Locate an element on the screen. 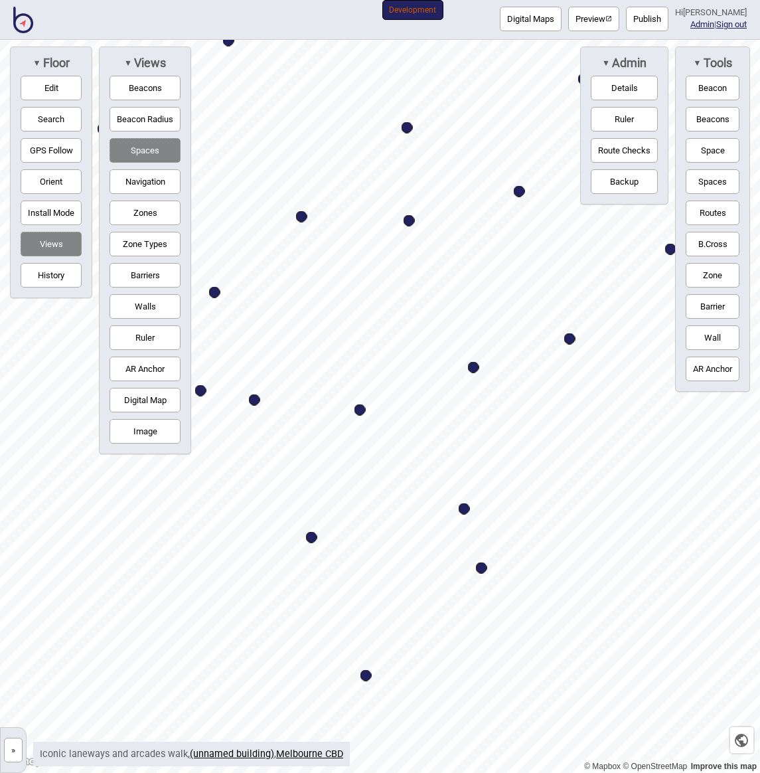 This screenshot has height=773, width=760. span: Views is located at coordinates (149, 63).